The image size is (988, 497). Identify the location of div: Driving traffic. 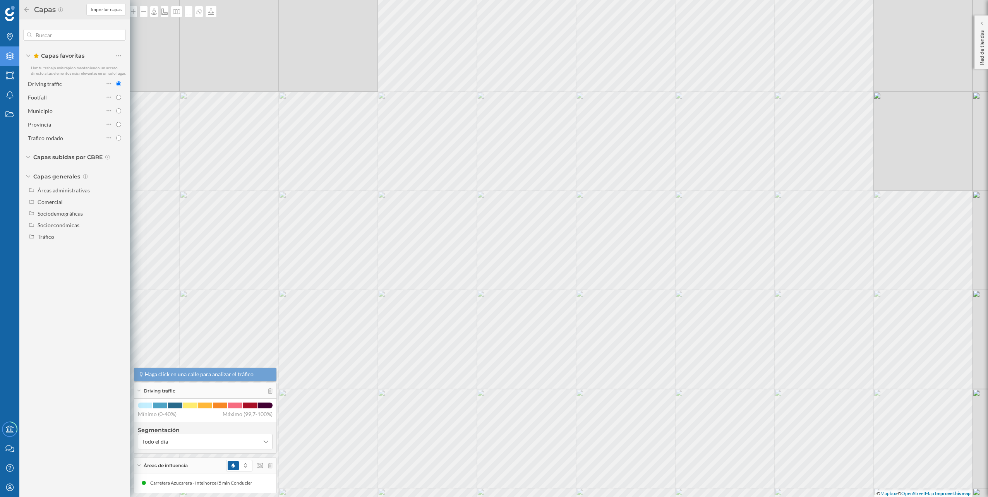
(45, 84).